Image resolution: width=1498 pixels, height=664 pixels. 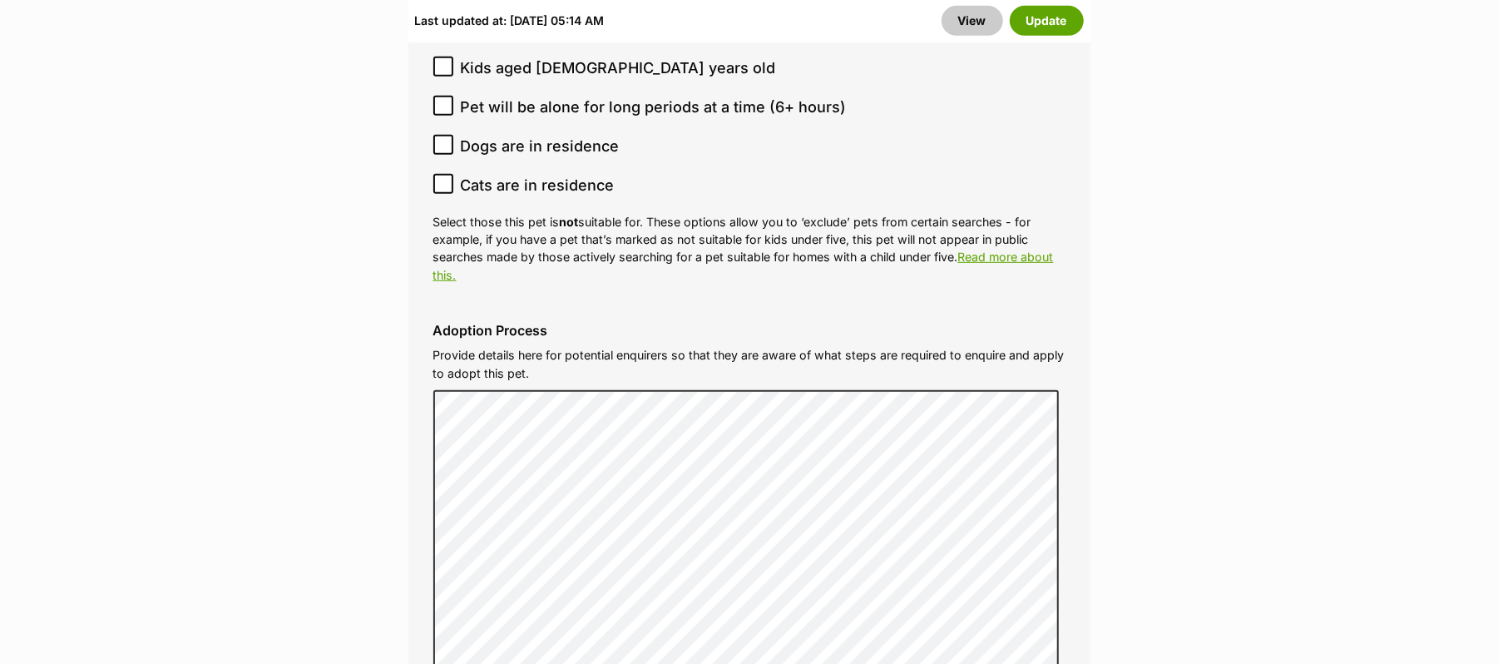 I want to click on span: Cats are in residence, so click(x=537, y=185).